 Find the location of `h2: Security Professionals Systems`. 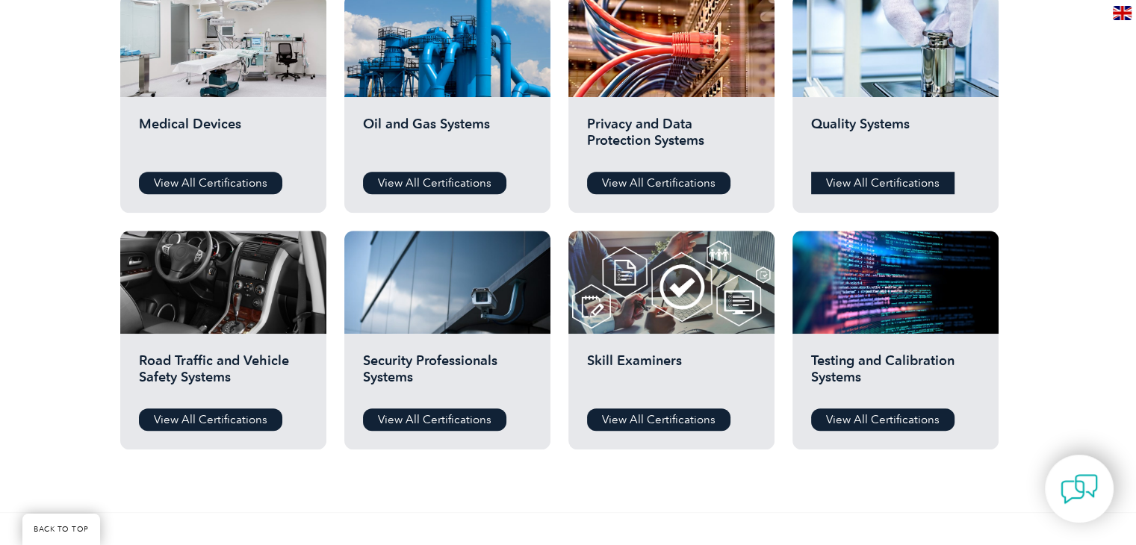

h2: Security Professionals Systems is located at coordinates (448, 375).